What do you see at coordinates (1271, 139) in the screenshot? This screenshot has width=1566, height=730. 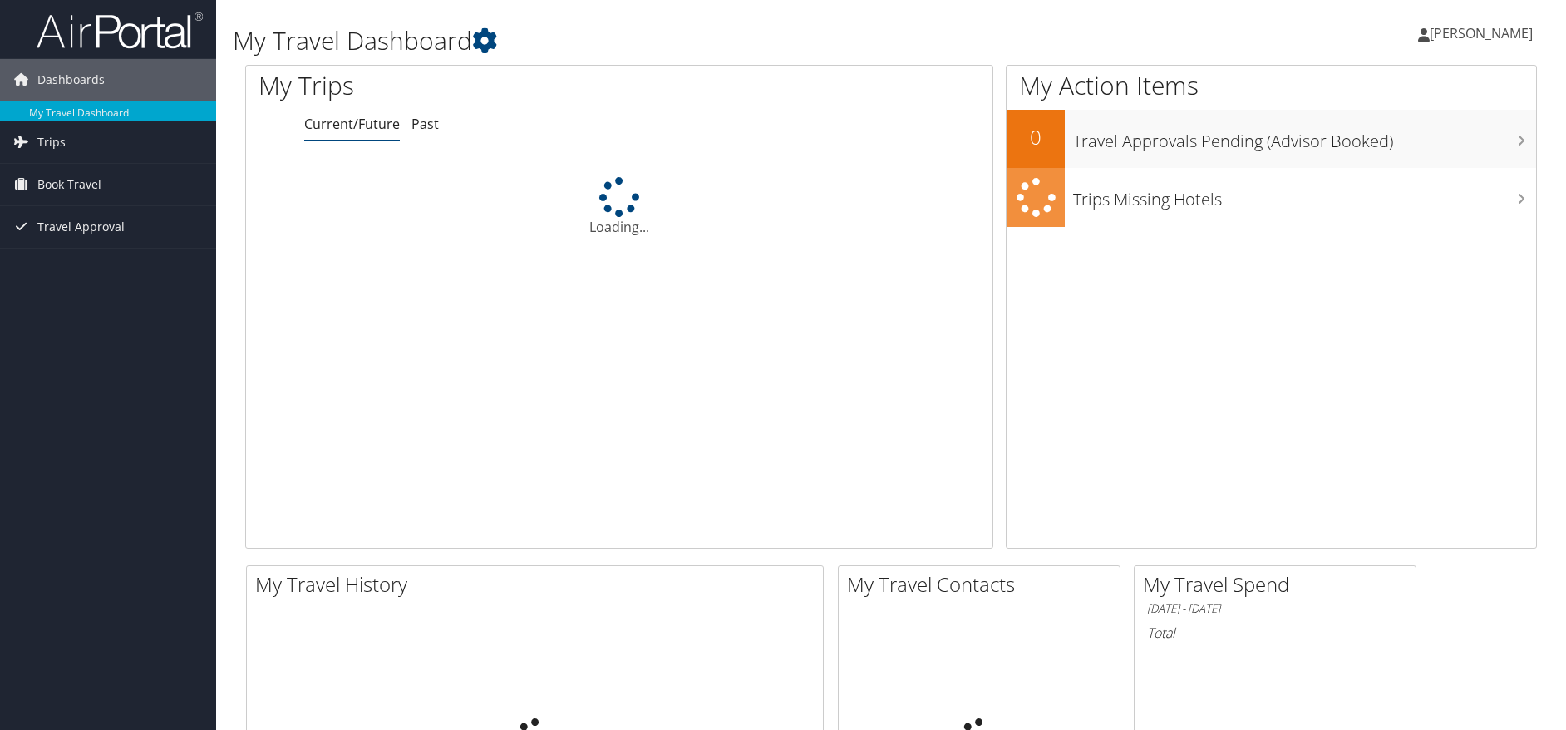 I see `a: 0Travel Approvals Pending (Advisor Booked)` at bounding box center [1271, 139].